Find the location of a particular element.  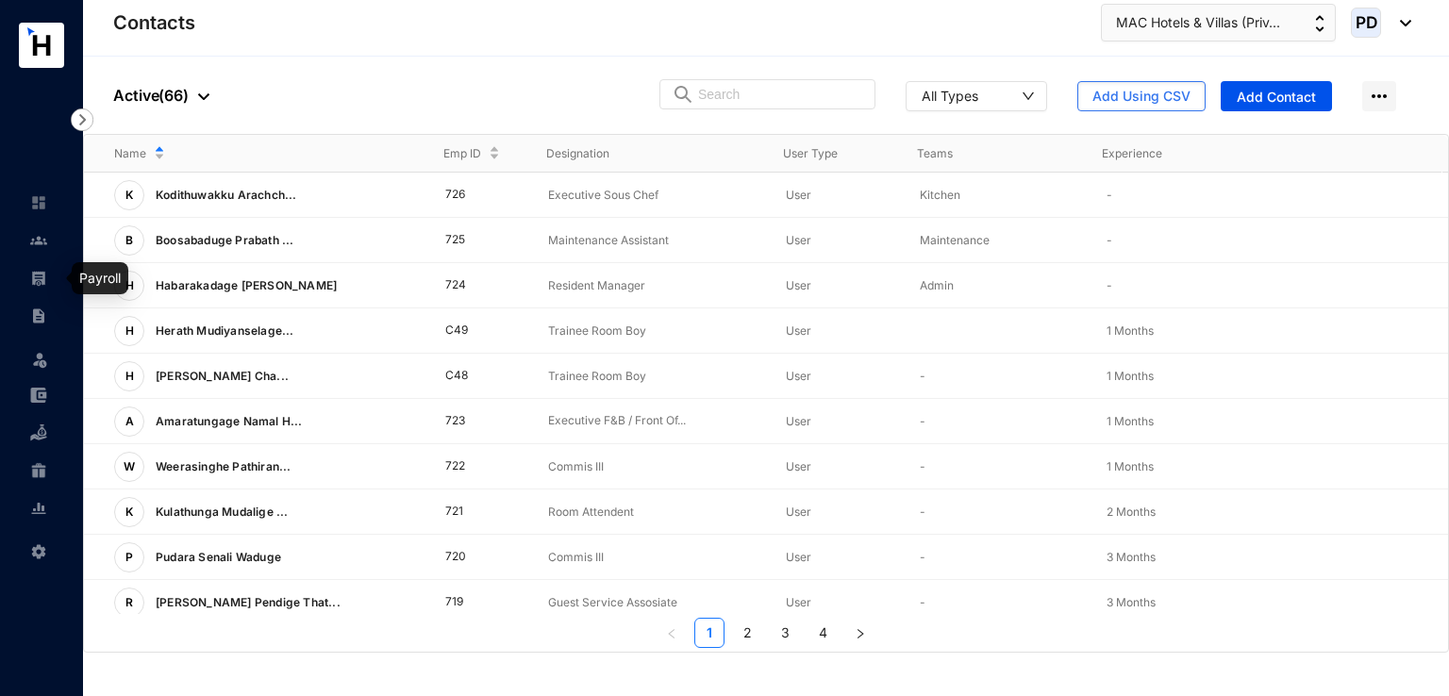

span: Boosabaduge Prabath ... is located at coordinates (224, 240).